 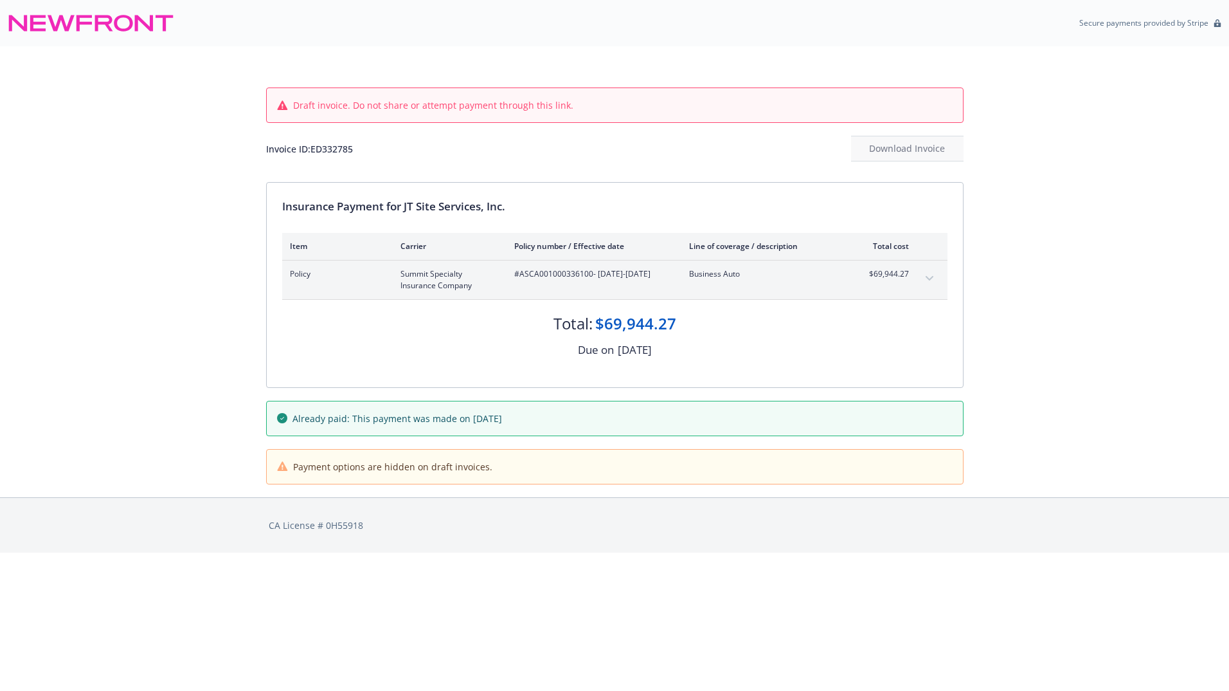 What do you see at coordinates (930, 278) in the screenshot?
I see `button: expand content` at bounding box center [930, 278].